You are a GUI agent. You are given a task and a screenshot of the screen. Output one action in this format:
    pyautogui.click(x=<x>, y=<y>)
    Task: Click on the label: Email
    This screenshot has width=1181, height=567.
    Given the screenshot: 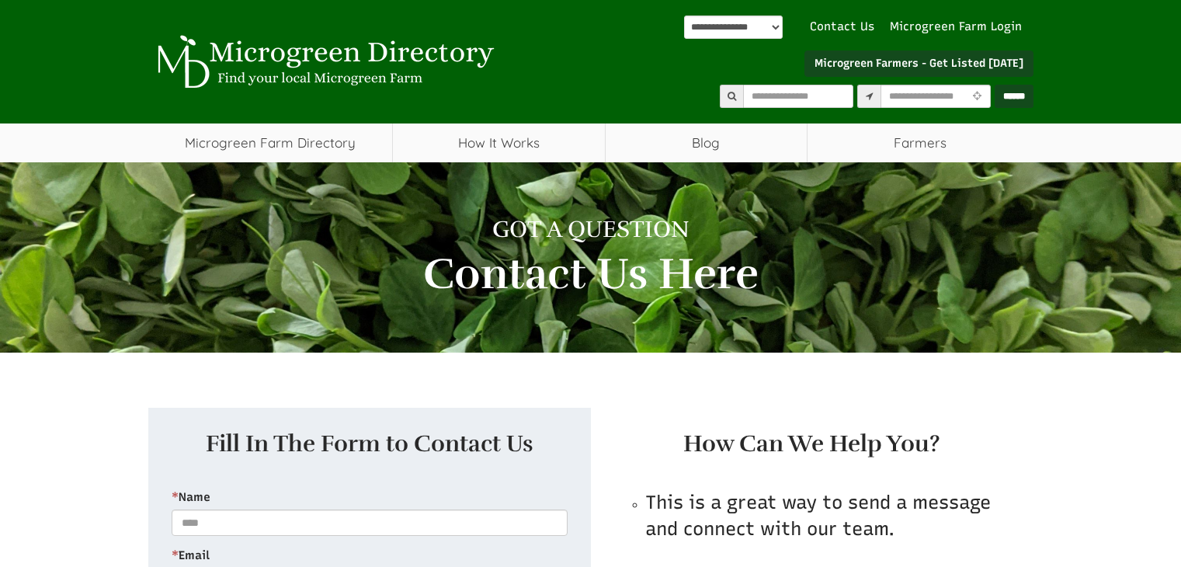 What is the action you would take?
    pyautogui.click(x=370, y=555)
    